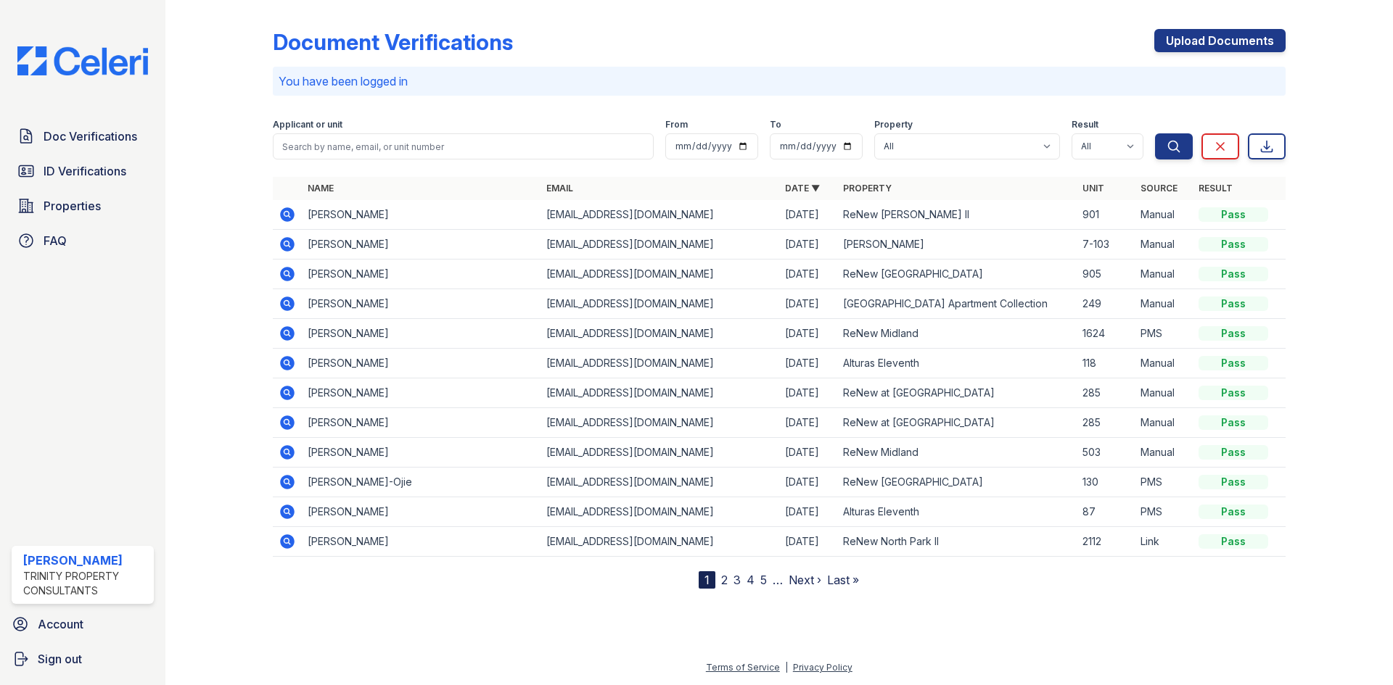 The width and height of the screenshot is (1393, 685). What do you see at coordinates (775, 125) in the screenshot?
I see `label: To` at bounding box center [775, 125].